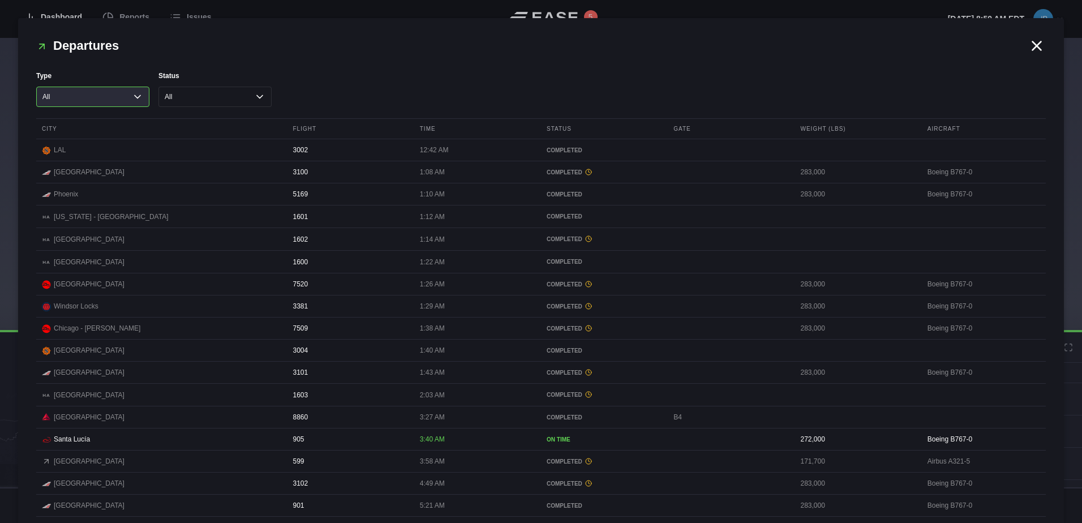 This screenshot has height=523, width=1082. I want to click on span: Airbus A321-5, so click(949, 461).